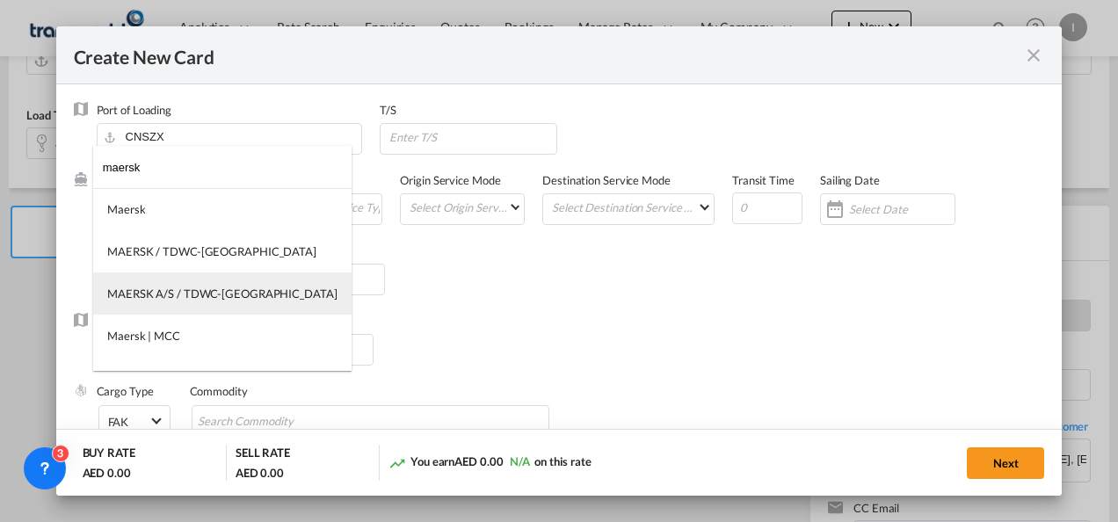 Image resolution: width=1118 pixels, height=522 pixels. I want to click on div: Maersk | MCC, so click(143, 336).